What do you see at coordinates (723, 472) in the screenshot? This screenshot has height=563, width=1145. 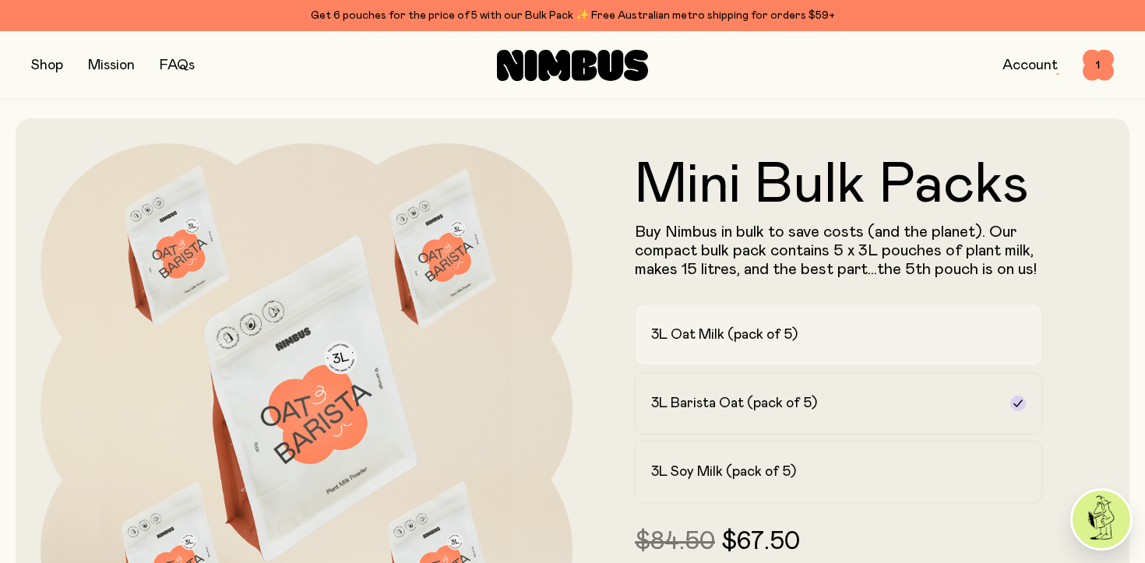 I see `h2: 3L Soy Milk (pack of 5)` at bounding box center [723, 472].